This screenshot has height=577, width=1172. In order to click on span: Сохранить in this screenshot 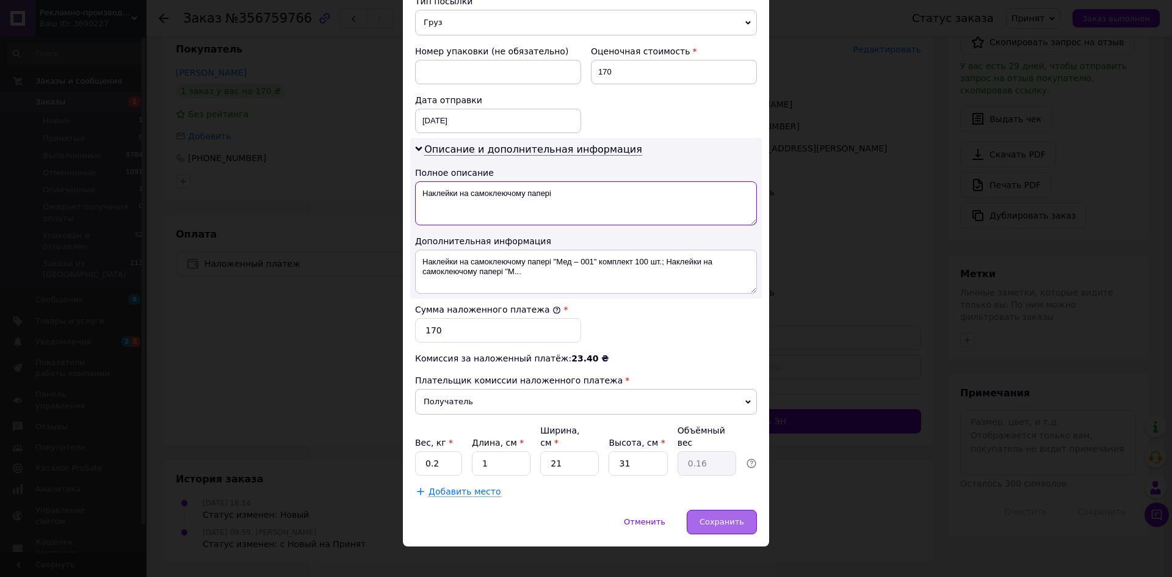, I will do `click(722, 521)`.